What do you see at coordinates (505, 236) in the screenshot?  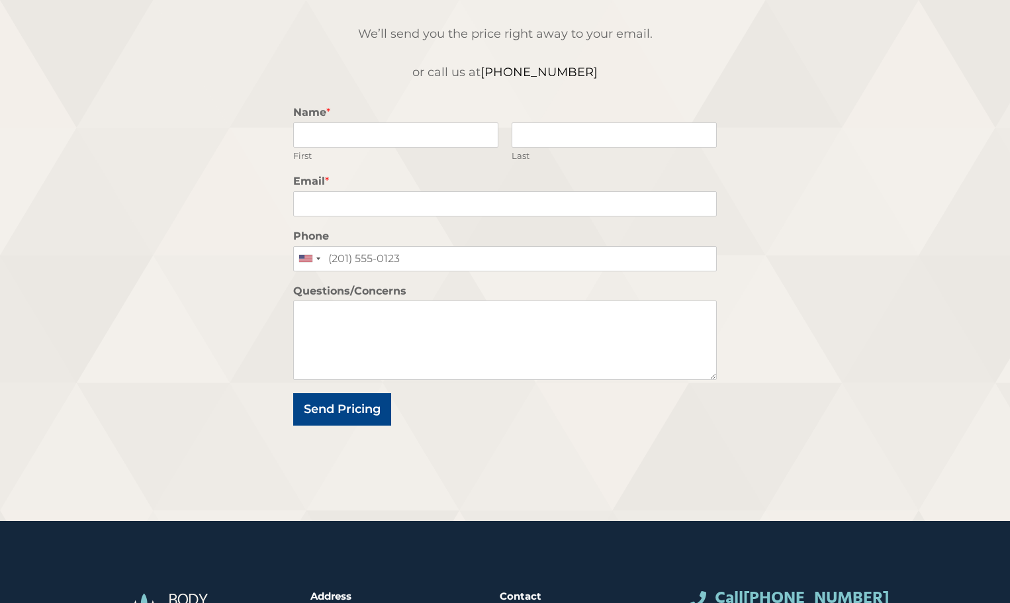 I see `label: Phone` at bounding box center [505, 236].